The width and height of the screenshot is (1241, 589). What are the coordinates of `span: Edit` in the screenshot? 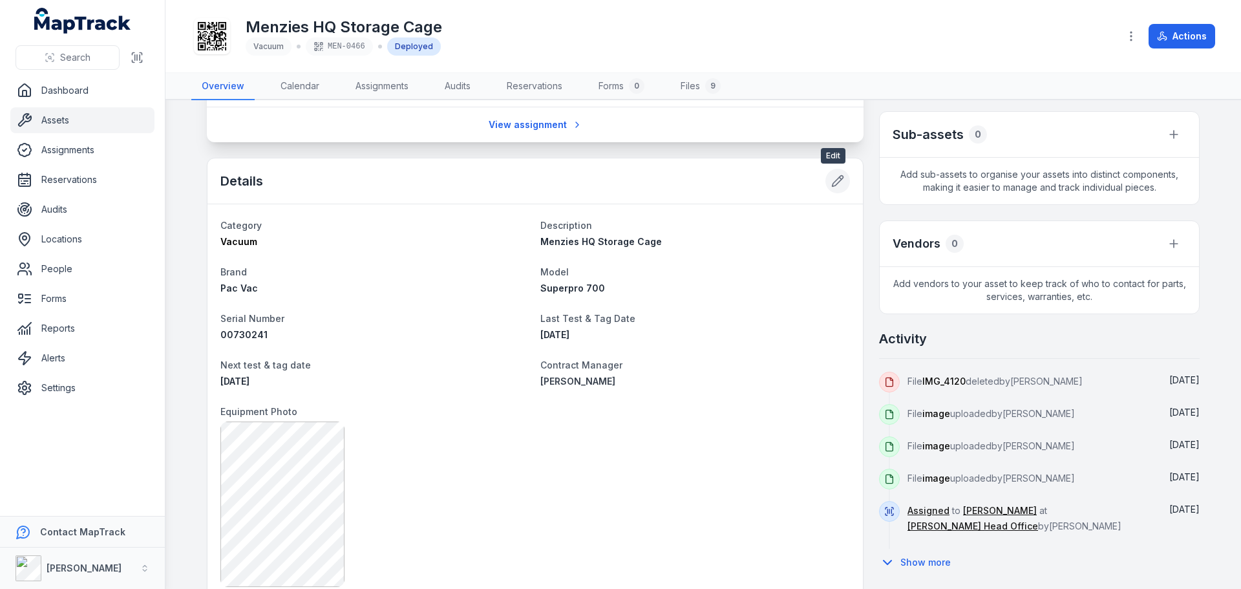 It's located at (833, 156).